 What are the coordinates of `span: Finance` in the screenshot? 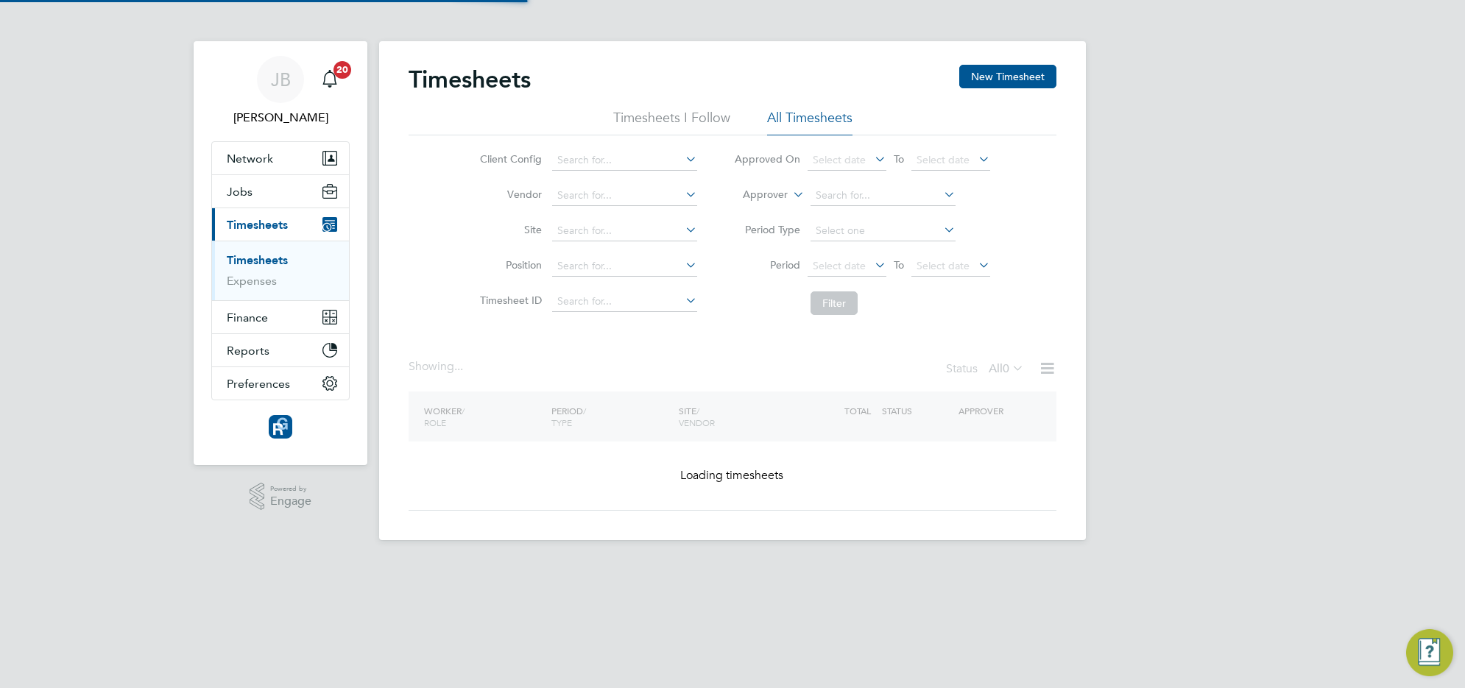 It's located at (247, 317).